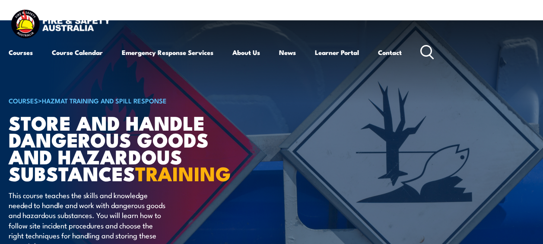  What do you see at coordinates (337, 52) in the screenshot?
I see `a: Learner Portal` at bounding box center [337, 52].